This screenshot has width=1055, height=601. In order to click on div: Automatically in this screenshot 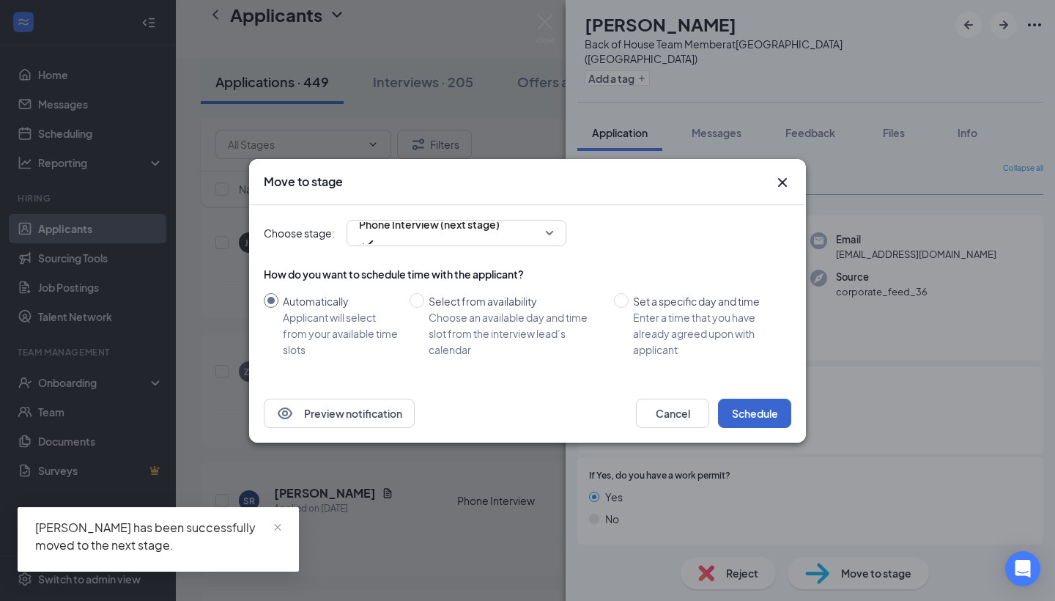, I will do `click(340, 301)`.